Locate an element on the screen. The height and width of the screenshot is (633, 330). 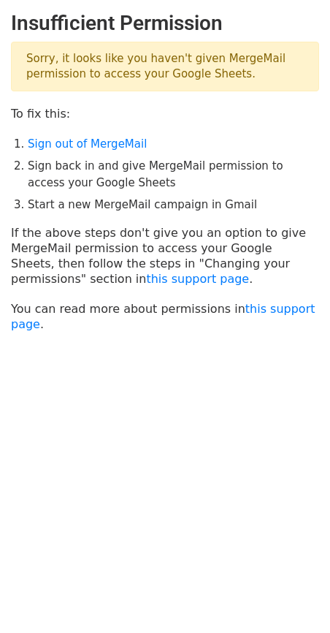
div: Chat Widget is located at coordinates (294, 598).